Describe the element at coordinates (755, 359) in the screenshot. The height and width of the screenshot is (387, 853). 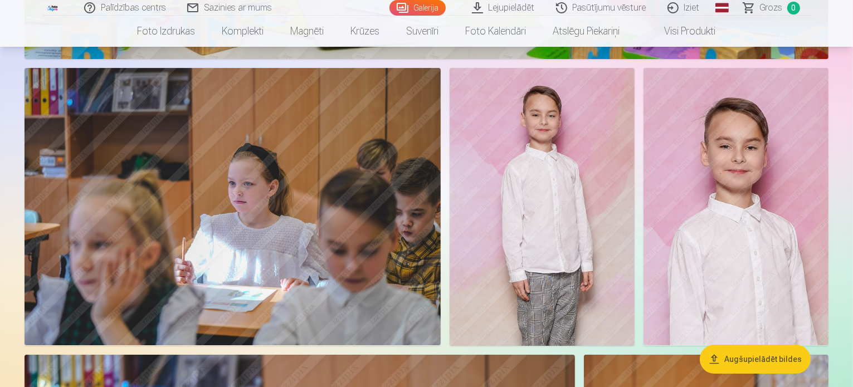
I see `button: Augšupielādēt bildes` at that location.